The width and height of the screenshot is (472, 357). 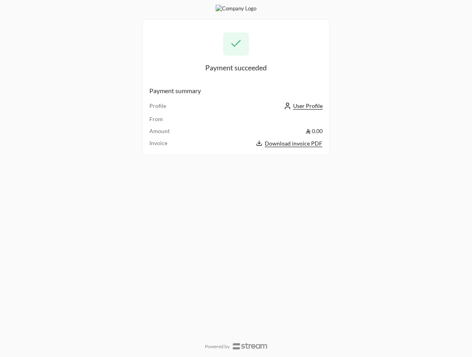 I want to click on div: Payment succeeded, so click(x=236, y=67).